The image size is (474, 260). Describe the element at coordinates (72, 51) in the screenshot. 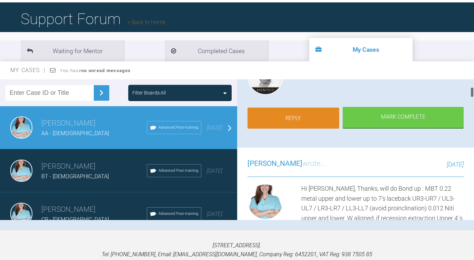

I see `li: Waiting for Mentor` at that location.